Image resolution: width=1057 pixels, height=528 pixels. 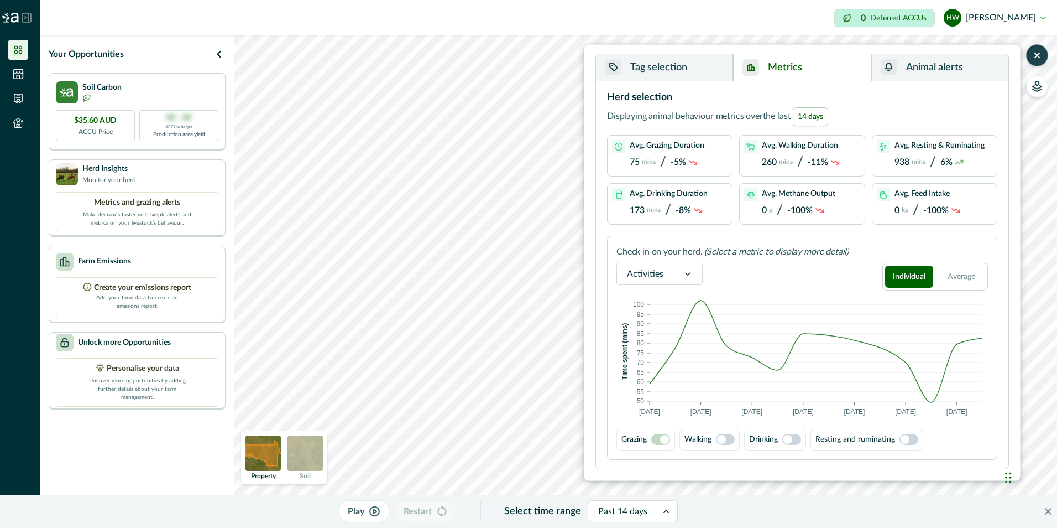 I want to click on p: Avg. Drinking Duration, so click(x=669, y=194).